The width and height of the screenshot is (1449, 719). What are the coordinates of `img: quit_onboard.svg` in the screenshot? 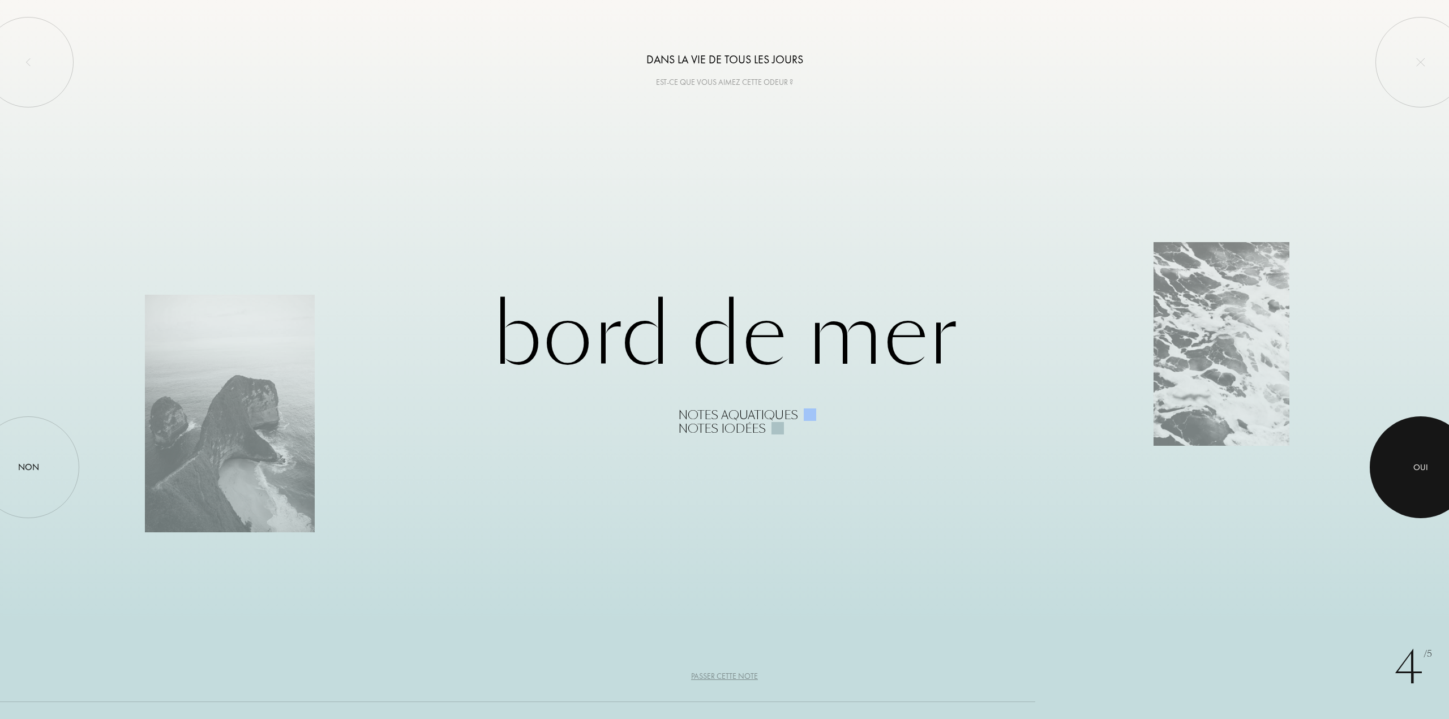 It's located at (1421, 62).